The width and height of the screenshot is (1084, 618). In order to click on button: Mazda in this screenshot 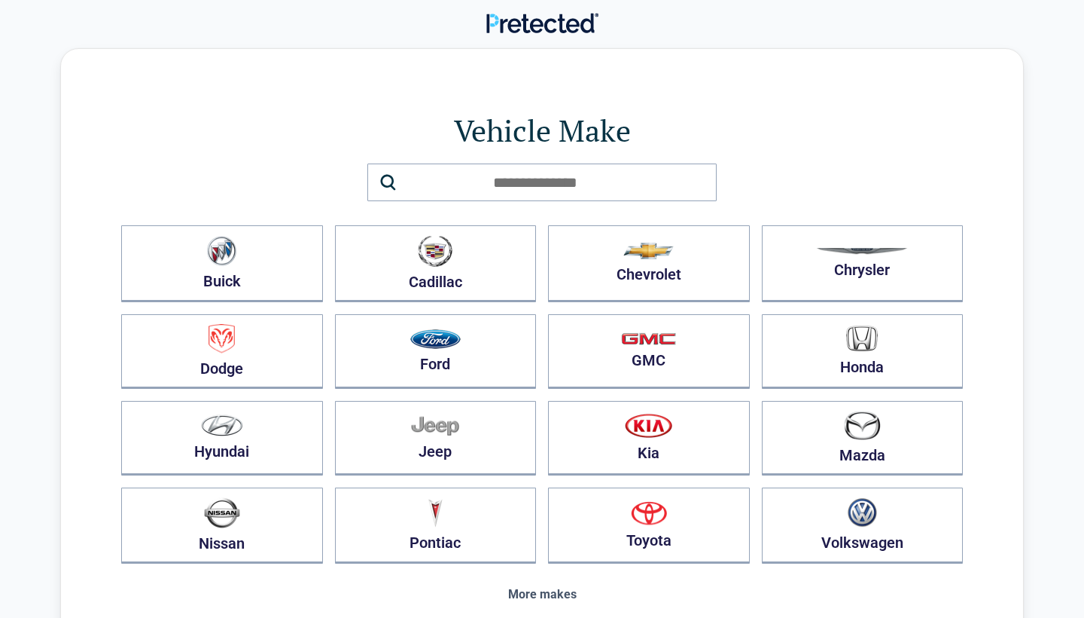, I will do `click(863, 438)`.